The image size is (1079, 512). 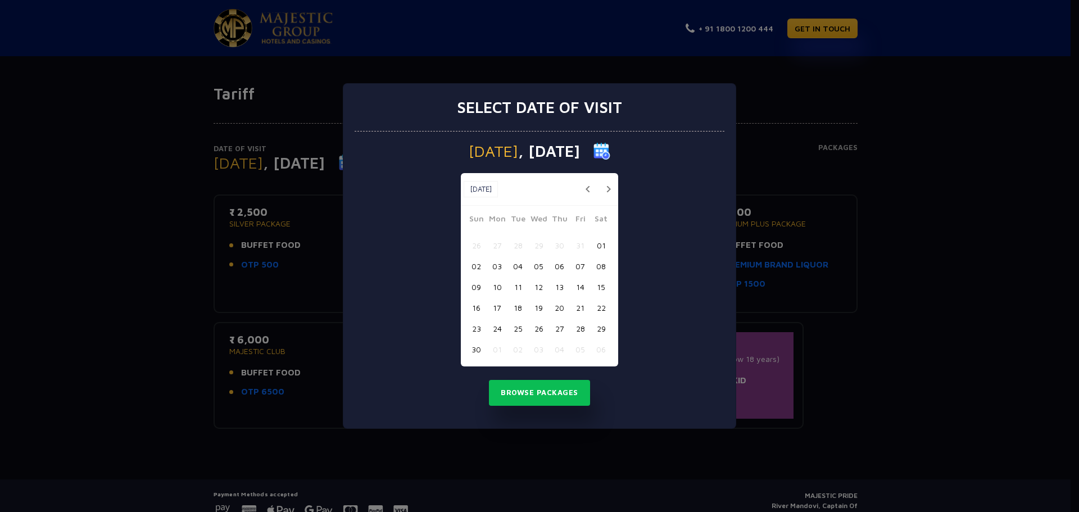 I want to click on button: 08, so click(x=600, y=266).